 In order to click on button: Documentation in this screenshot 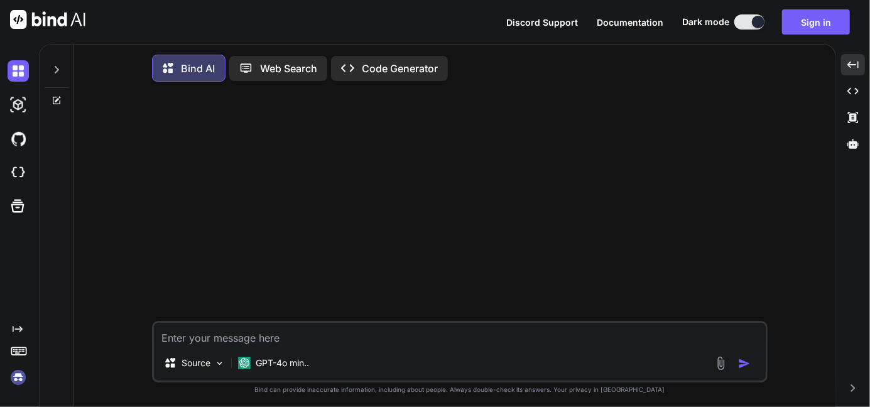, I will do `click(630, 22)`.